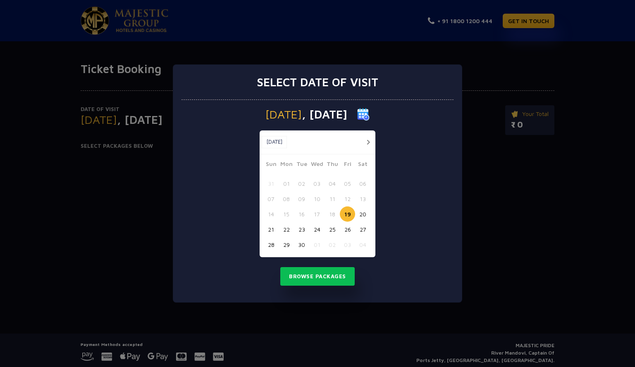 This screenshot has height=367, width=635. Describe the element at coordinates (301, 214) in the screenshot. I see `button: 16` at that location.